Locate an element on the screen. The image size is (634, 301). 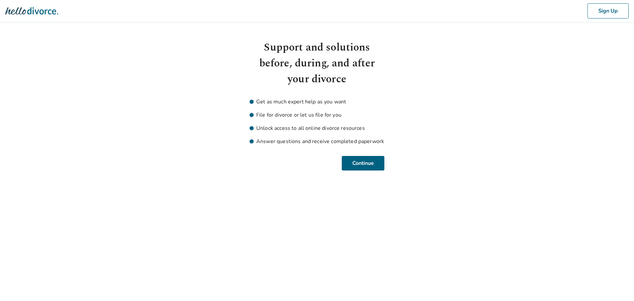
li: Get as much expert help as you want is located at coordinates (317, 102).